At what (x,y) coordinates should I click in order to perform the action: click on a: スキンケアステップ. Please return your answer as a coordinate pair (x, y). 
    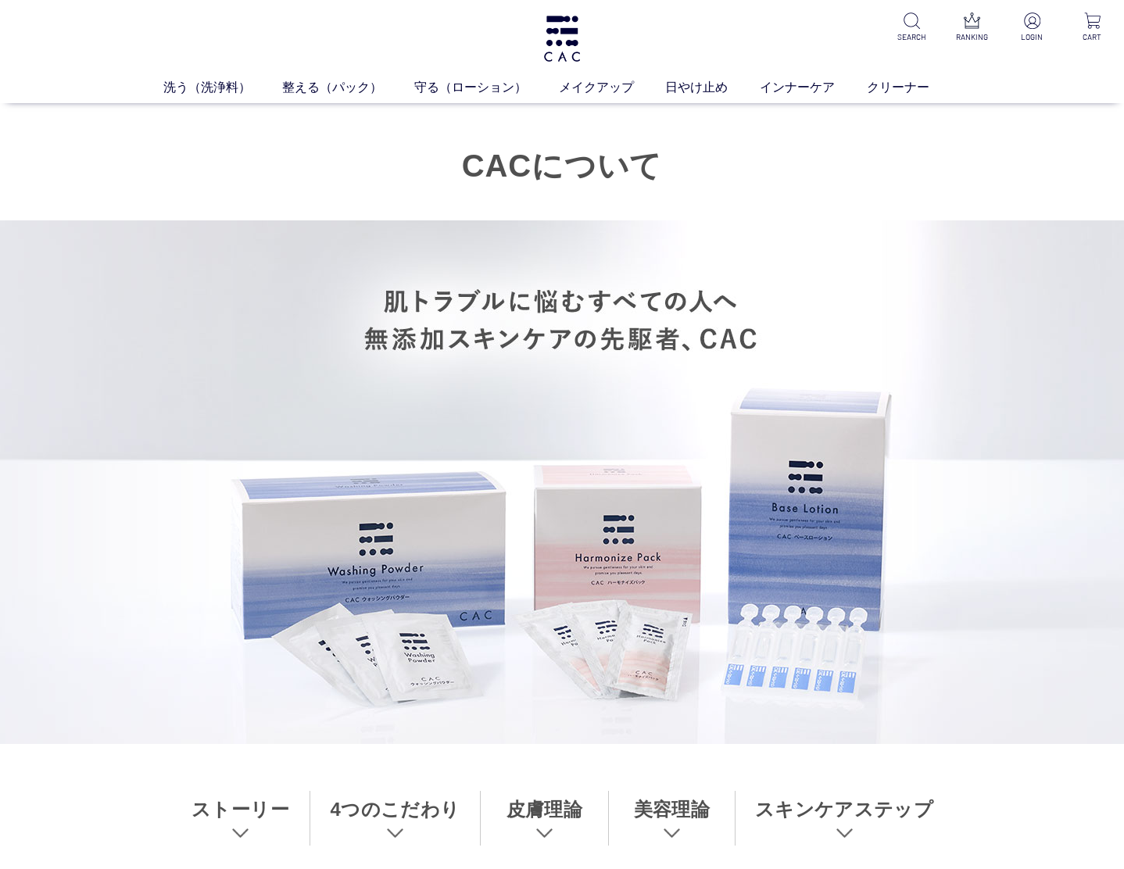
    Looking at the image, I should click on (844, 818).